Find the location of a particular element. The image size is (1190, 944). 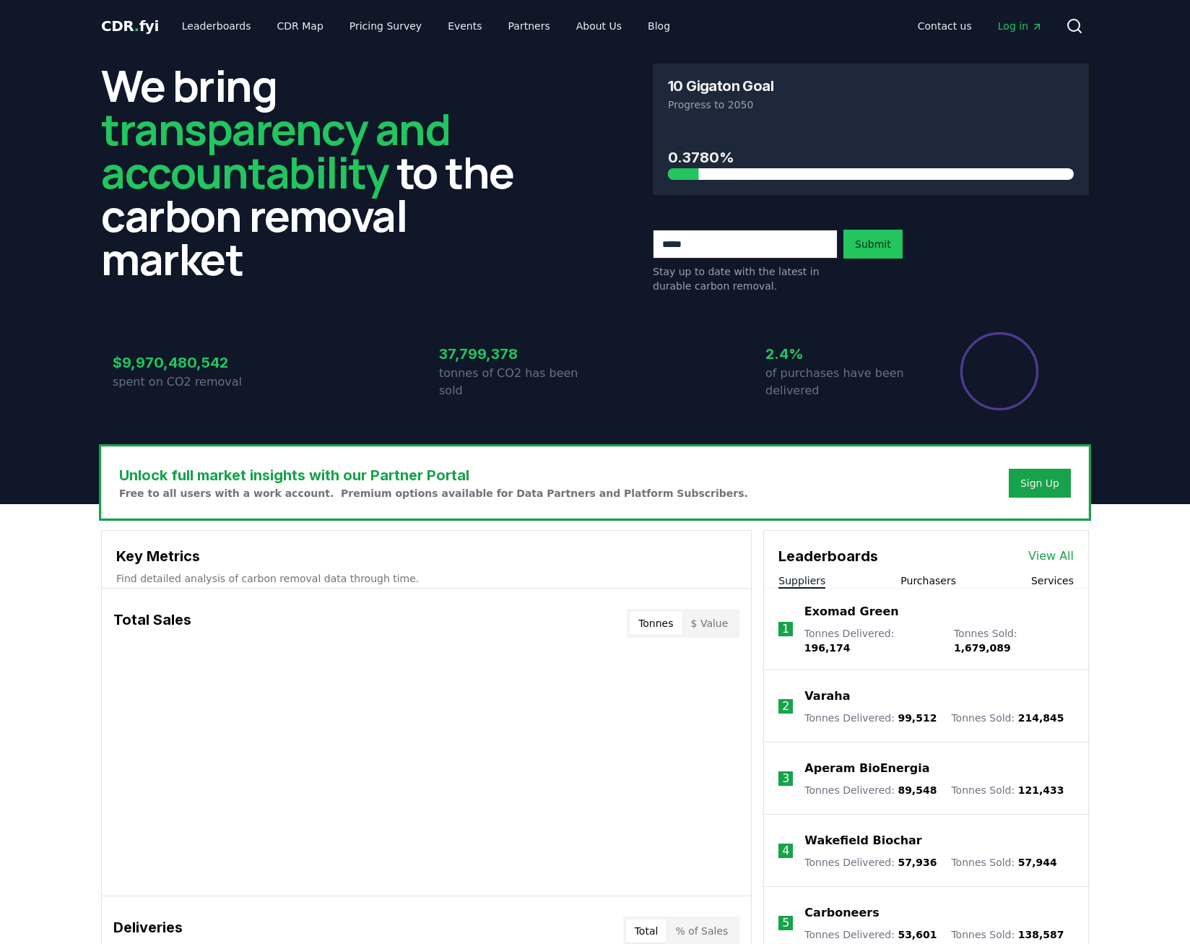

h3: 0.3780% is located at coordinates (871, 157).